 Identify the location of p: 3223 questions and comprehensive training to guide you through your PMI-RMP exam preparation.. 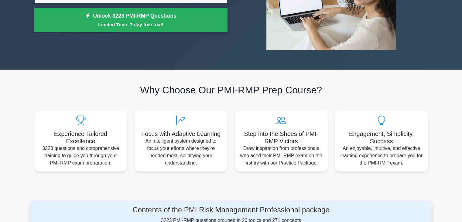
(81, 156).